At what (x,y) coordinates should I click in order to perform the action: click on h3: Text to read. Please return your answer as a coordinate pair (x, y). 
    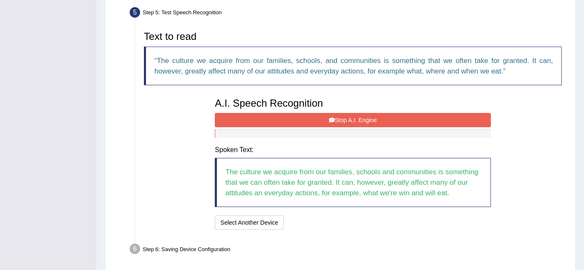
    Looking at the image, I should click on (353, 37).